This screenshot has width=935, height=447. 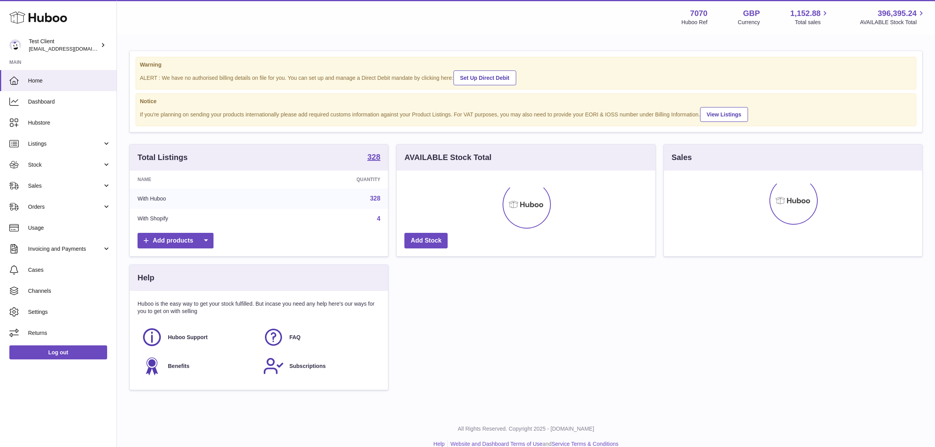 What do you see at coordinates (69, 333) in the screenshot?
I see `span: Returns` at bounding box center [69, 333].